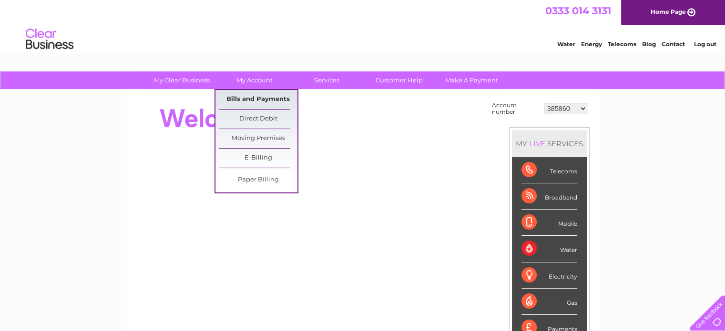 This screenshot has height=331, width=725. What do you see at coordinates (537, 143) in the screenshot?
I see `div: LIVE` at bounding box center [537, 143].